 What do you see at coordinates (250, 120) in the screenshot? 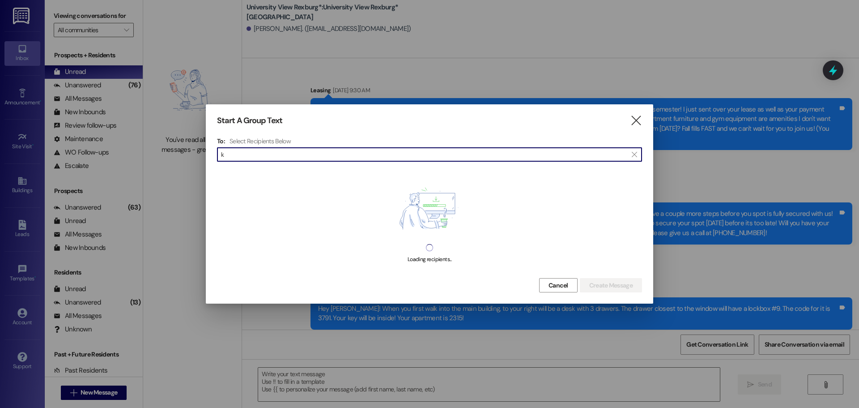
I see `h3: Start A Group Text` at bounding box center [250, 120].